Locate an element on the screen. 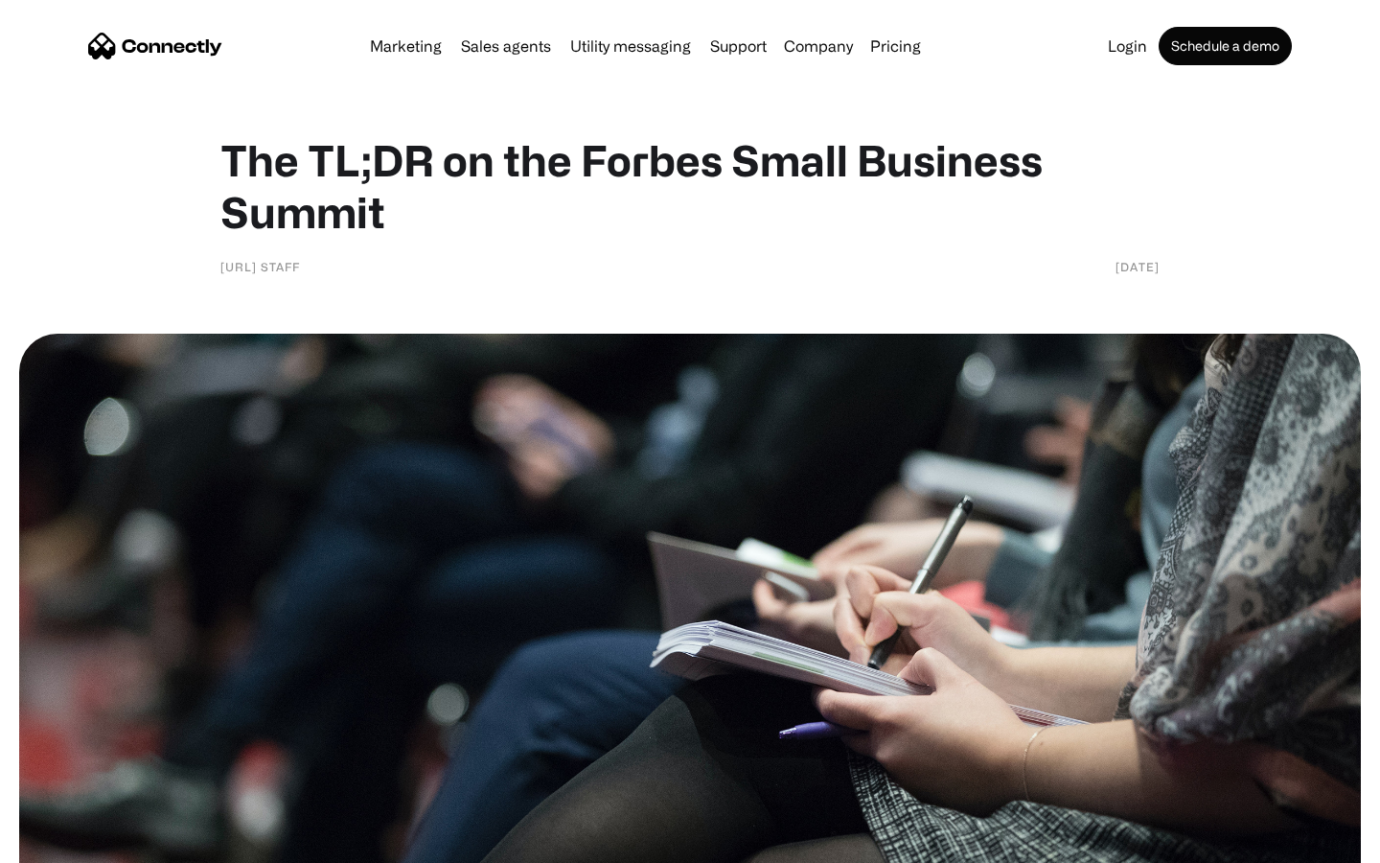  a: Sales agents is located at coordinates (506, 46).